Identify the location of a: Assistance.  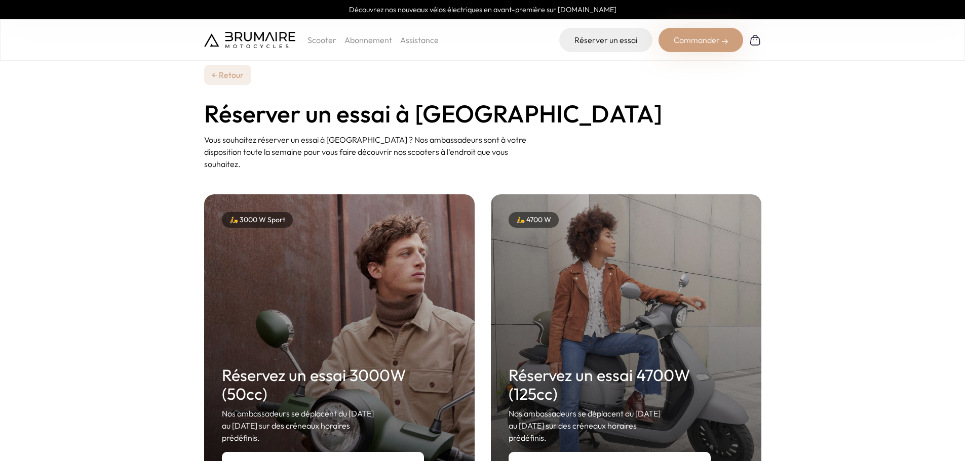
(419, 40).